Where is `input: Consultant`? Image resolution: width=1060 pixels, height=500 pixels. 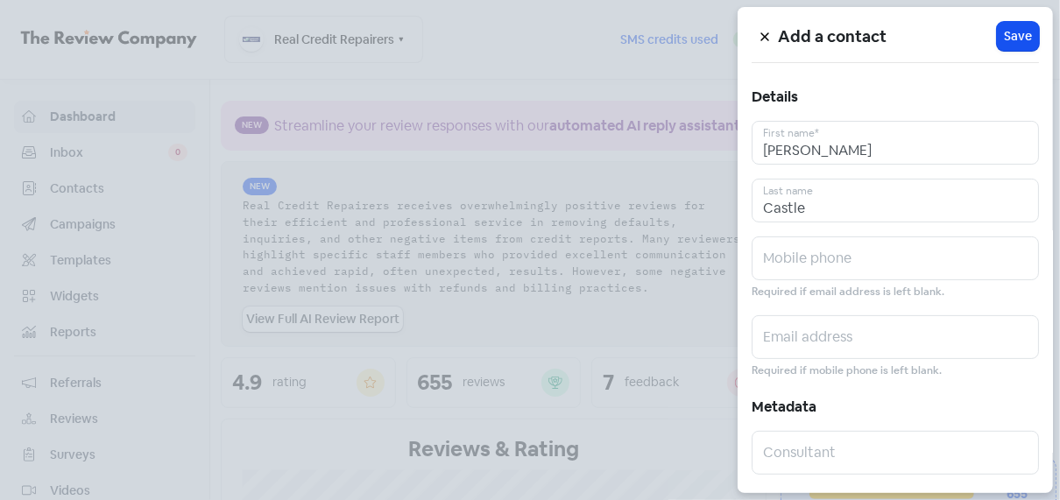 input: Consultant is located at coordinates (895, 453).